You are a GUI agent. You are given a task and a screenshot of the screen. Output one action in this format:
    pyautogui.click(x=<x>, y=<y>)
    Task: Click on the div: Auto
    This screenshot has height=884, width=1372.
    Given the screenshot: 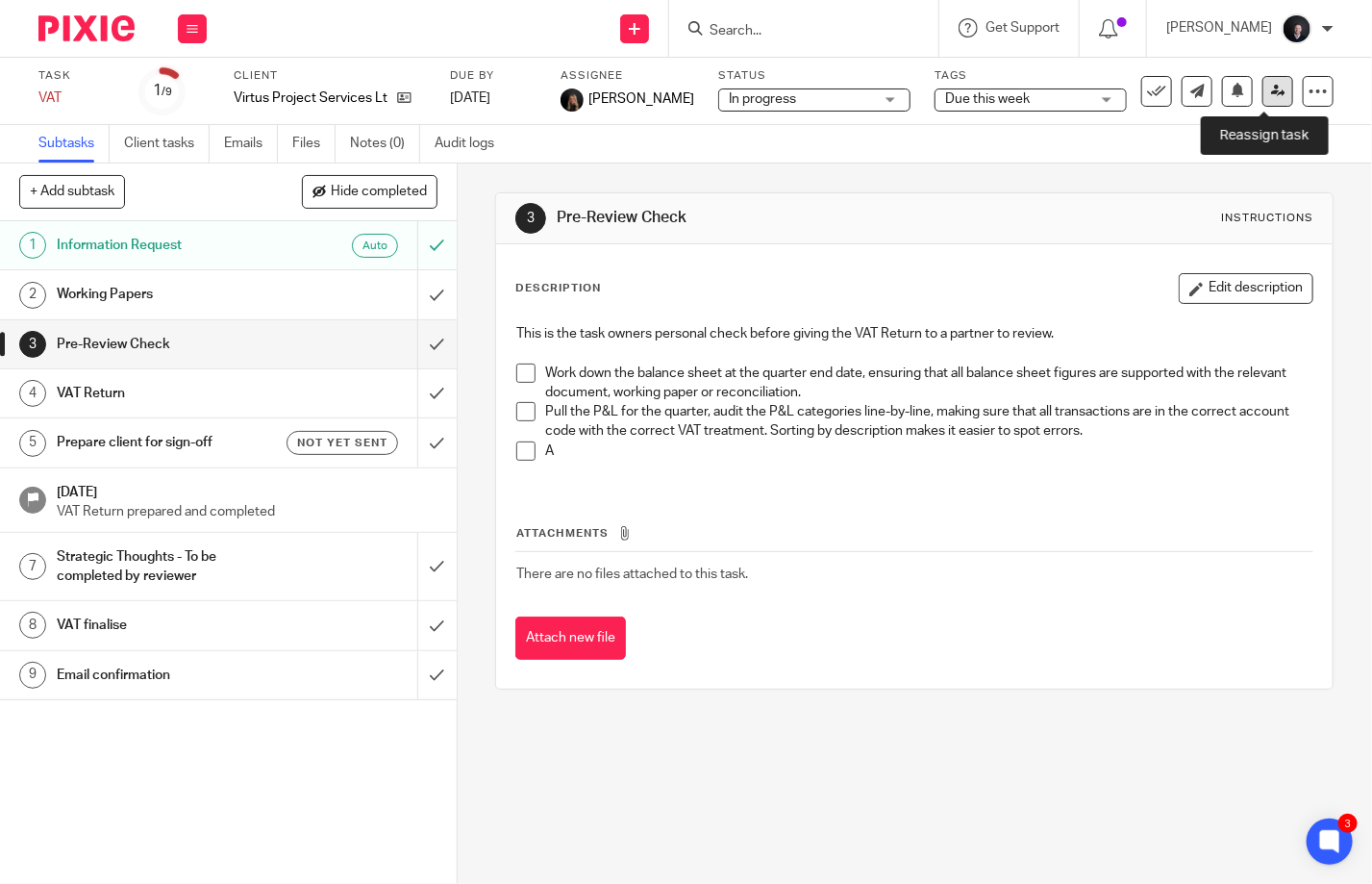 What is the action you would take?
    pyautogui.click(x=375, y=245)
    